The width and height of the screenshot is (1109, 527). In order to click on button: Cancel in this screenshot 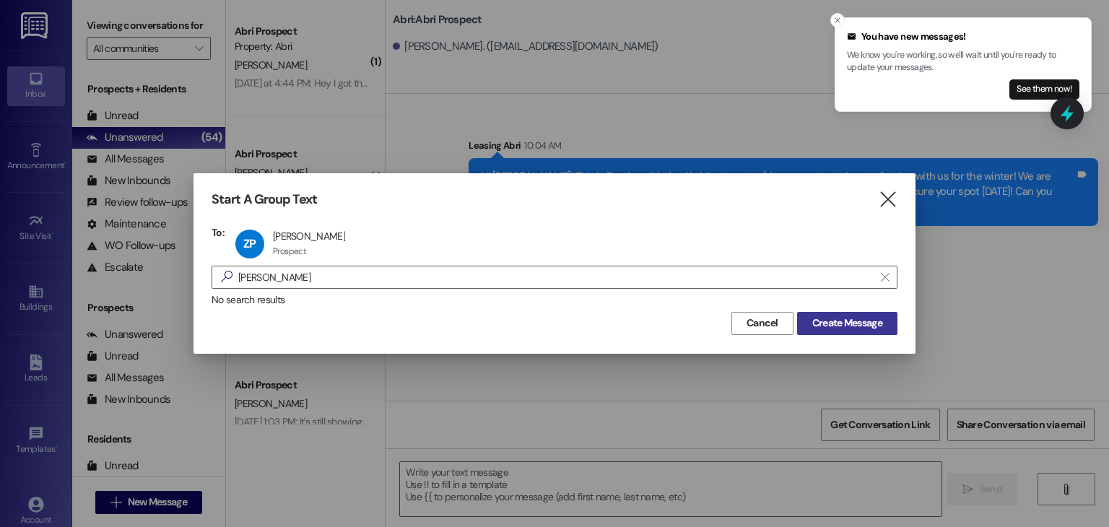, I will do `click(763, 324)`.